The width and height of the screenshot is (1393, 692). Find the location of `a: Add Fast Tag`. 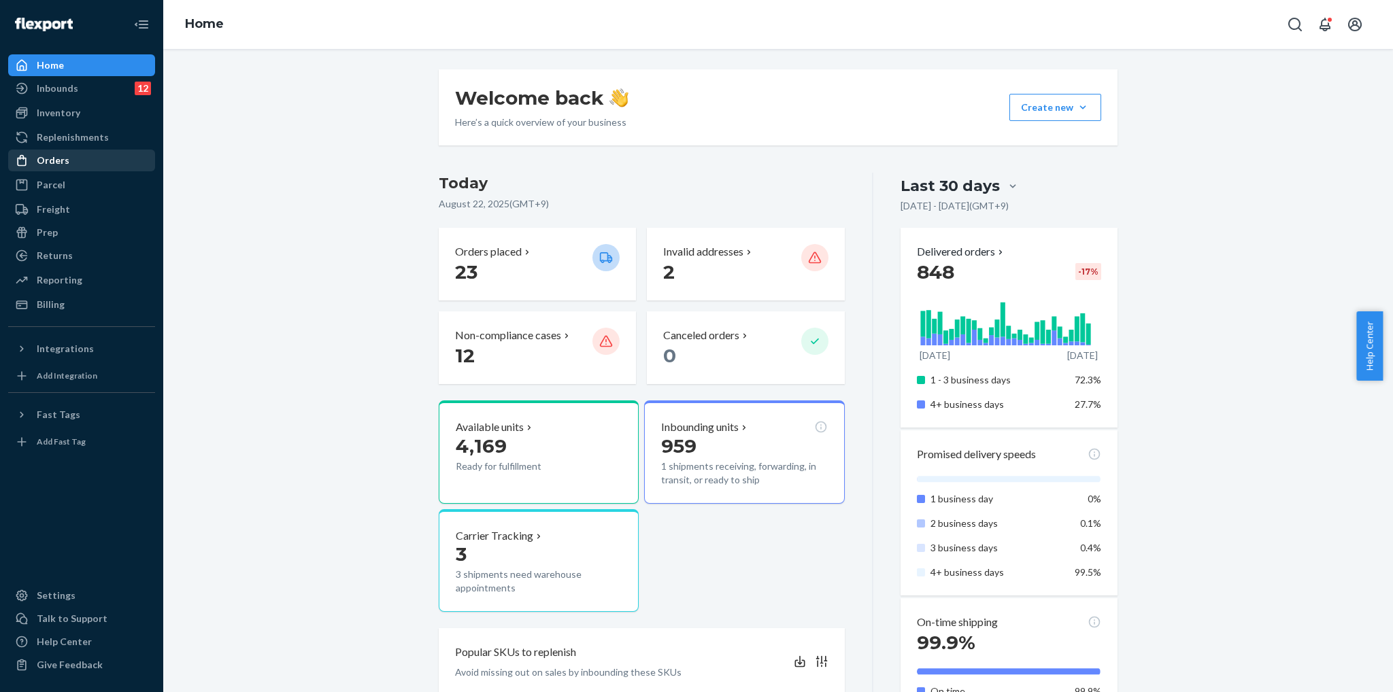

a: Add Fast Tag is located at coordinates (82, 442).